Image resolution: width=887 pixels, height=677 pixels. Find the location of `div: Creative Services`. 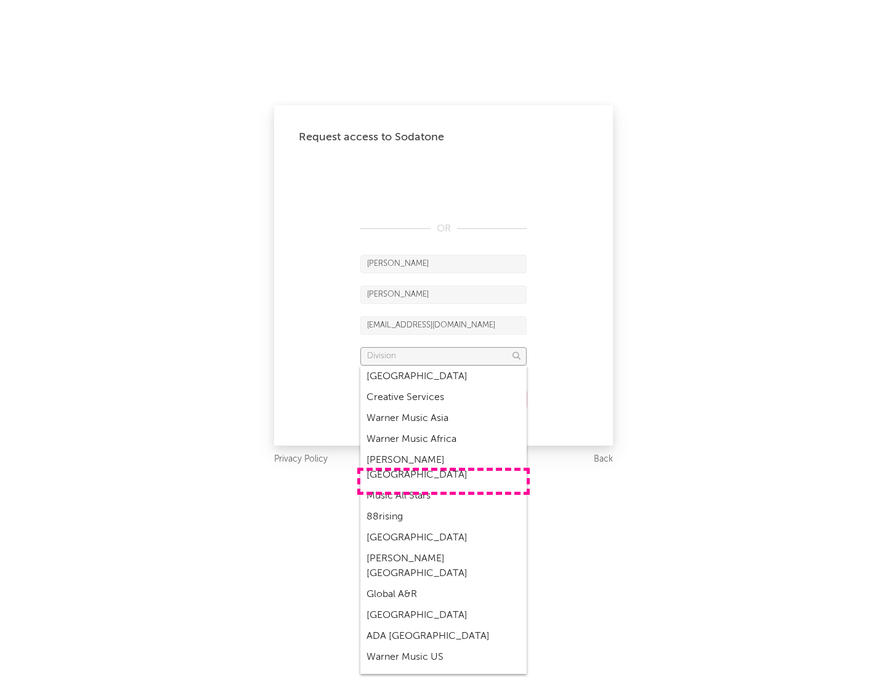

div: Creative Services is located at coordinates (443, 398).